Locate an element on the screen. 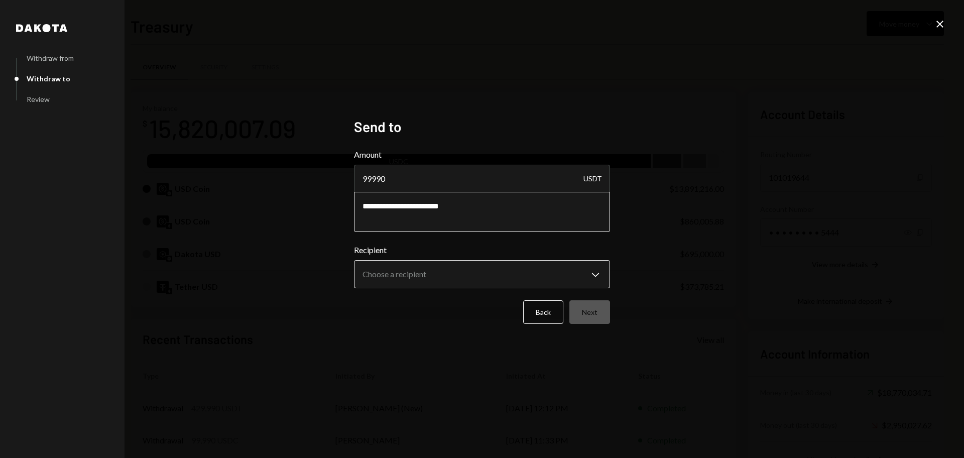 Image resolution: width=964 pixels, height=458 pixels. label: Amount is located at coordinates (482, 155).